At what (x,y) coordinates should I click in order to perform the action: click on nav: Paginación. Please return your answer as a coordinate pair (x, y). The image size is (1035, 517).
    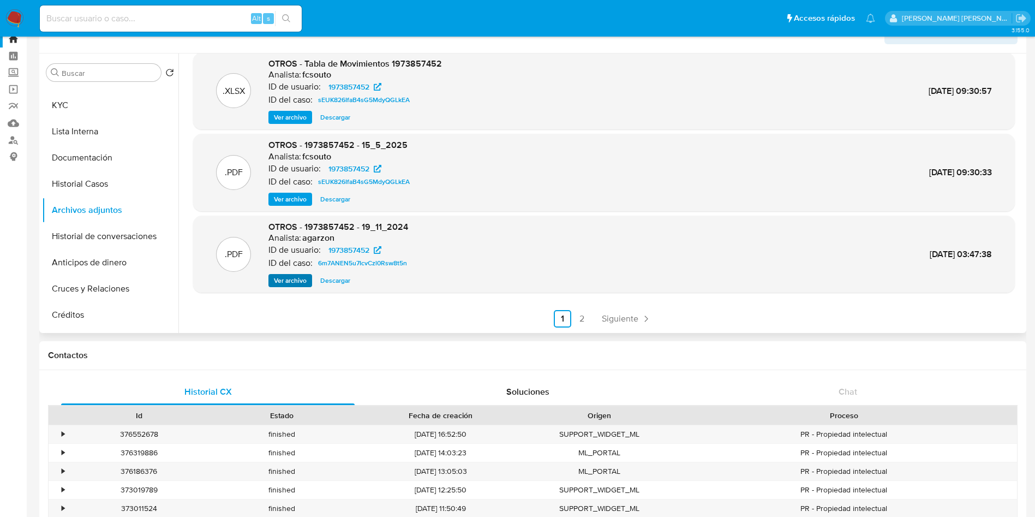
    Looking at the image, I should click on (604, 319).